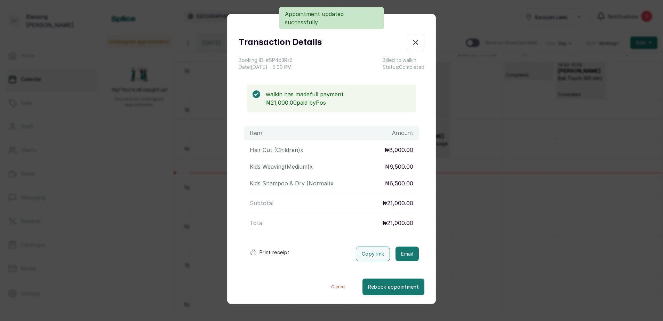 This screenshot has width=663, height=321. What do you see at coordinates (399, 150) in the screenshot?
I see `p: ₦8,000.00` at bounding box center [399, 150].